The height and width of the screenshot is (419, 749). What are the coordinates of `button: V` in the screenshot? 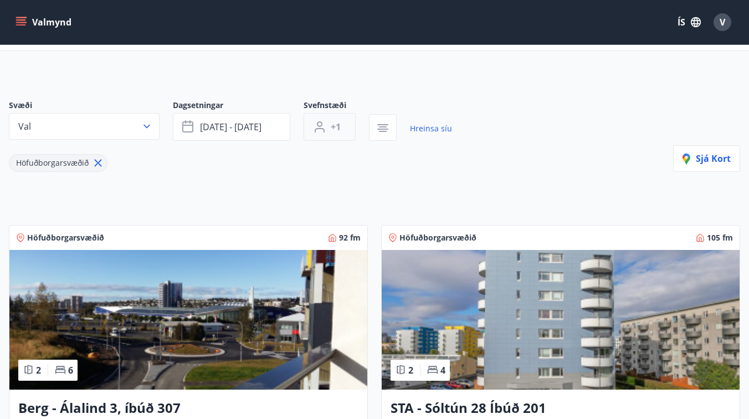 It's located at (723, 22).